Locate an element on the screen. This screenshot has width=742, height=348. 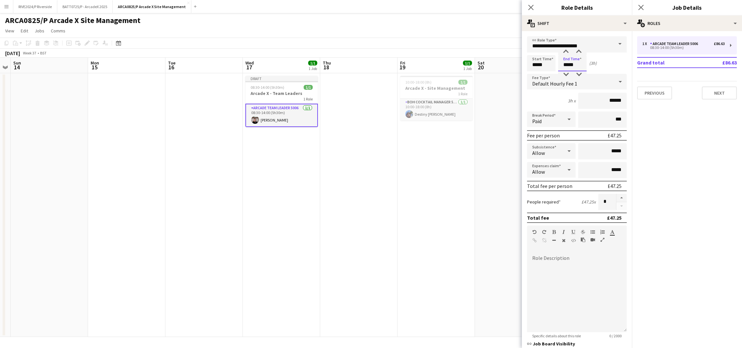
td: Grand total is located at coordinates (669, 62).